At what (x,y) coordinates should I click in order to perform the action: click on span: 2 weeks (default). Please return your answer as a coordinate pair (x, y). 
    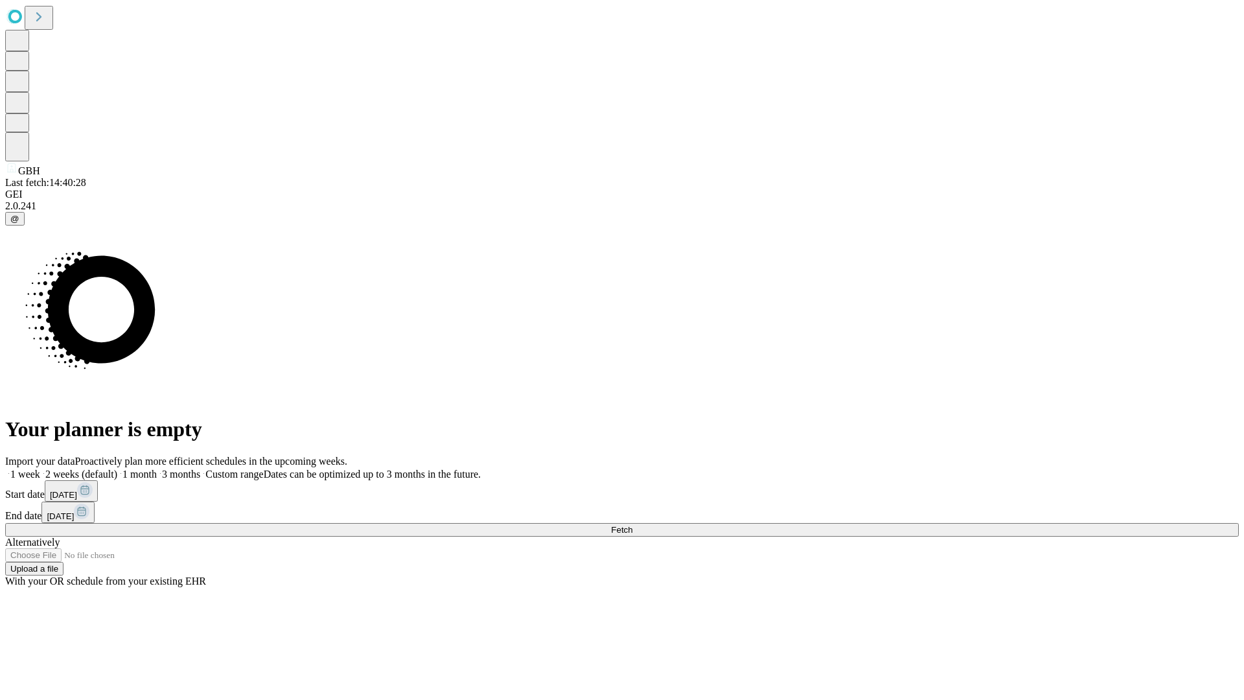
    Looking at the image, I should click on (81, 474).